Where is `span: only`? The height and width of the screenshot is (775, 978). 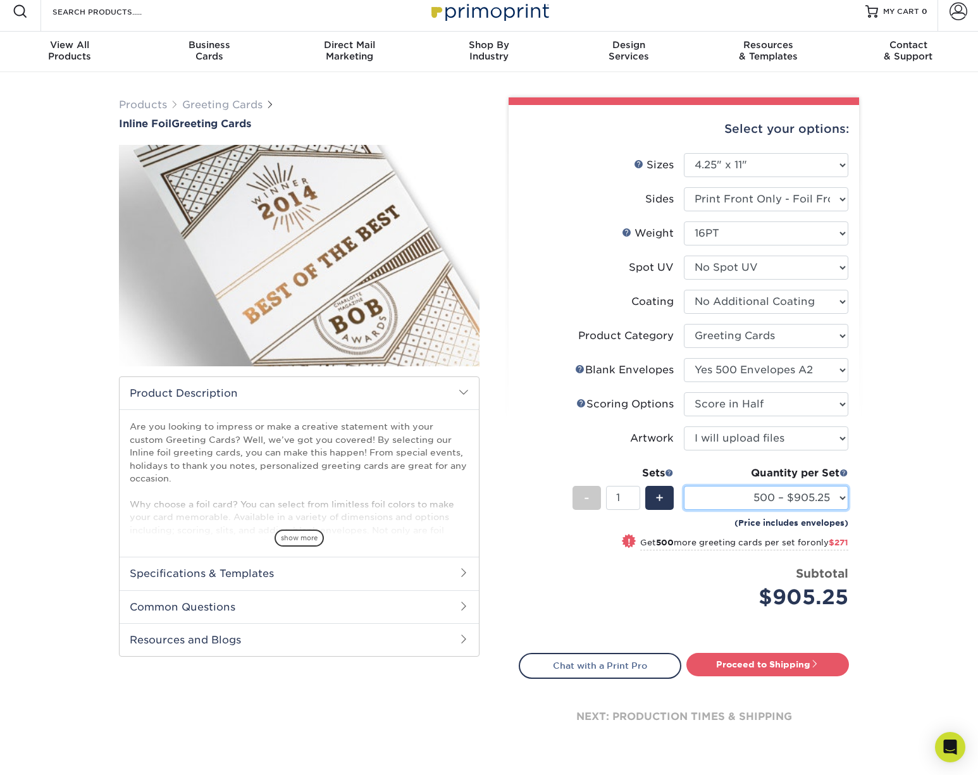
span: only is located at coordinates (829, 542).